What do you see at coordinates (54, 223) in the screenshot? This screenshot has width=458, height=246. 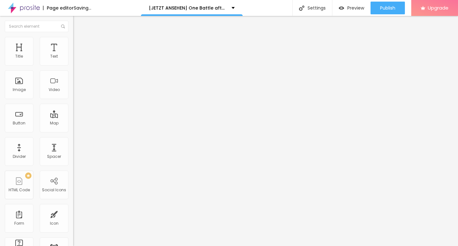 I see `div: Icon` at bounding box center [54, 223].